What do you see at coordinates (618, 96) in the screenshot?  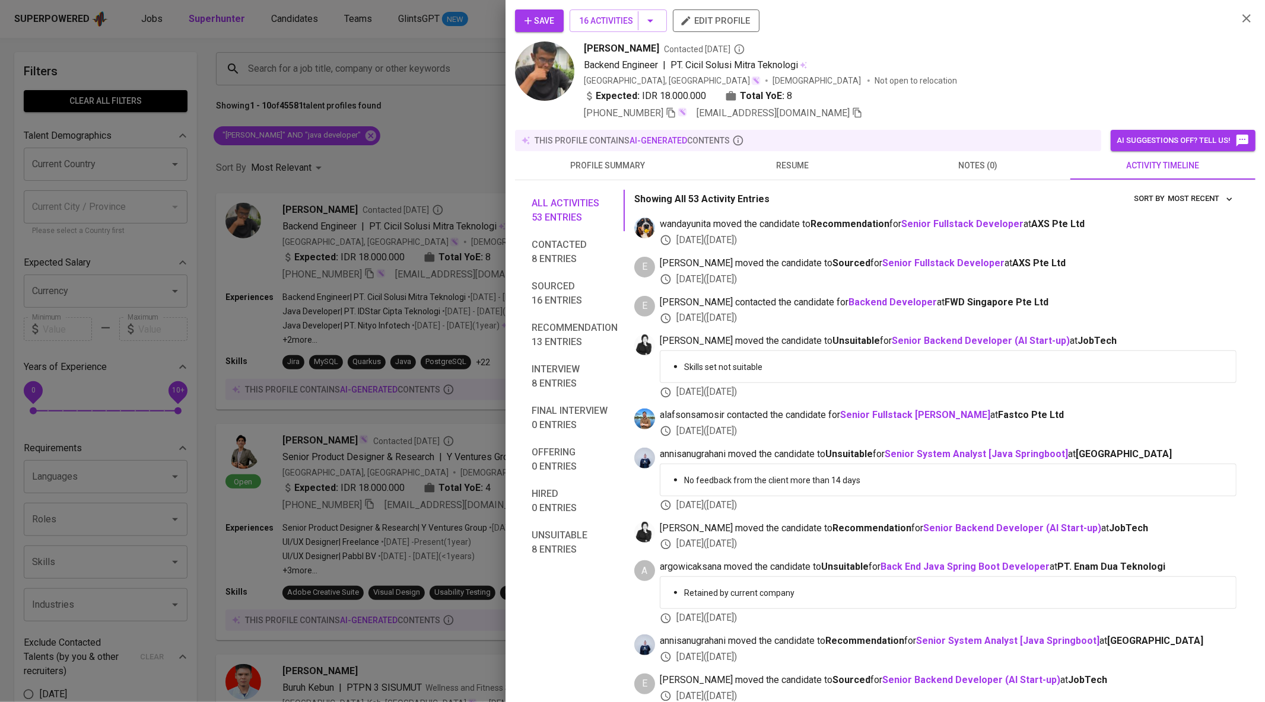 I see `b: Expected:` at bounding box center [618, 96].